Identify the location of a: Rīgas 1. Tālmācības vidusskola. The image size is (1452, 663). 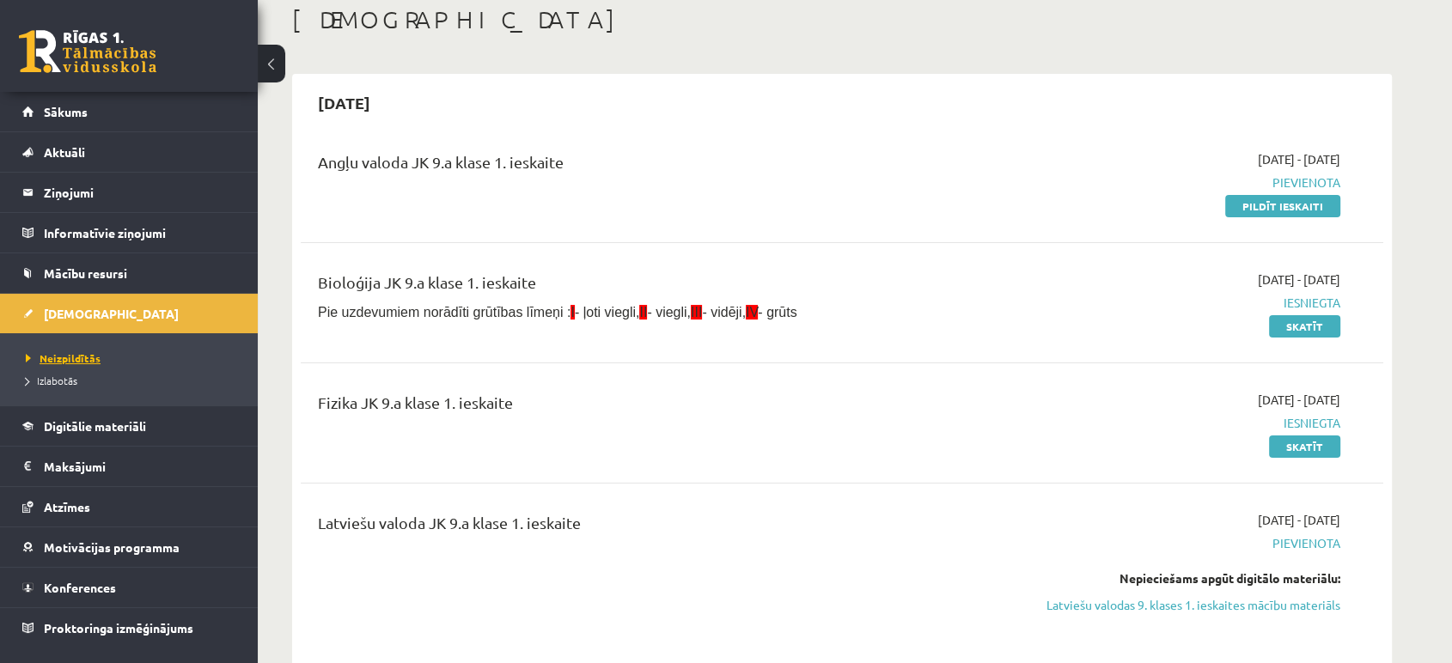
(88, 52).